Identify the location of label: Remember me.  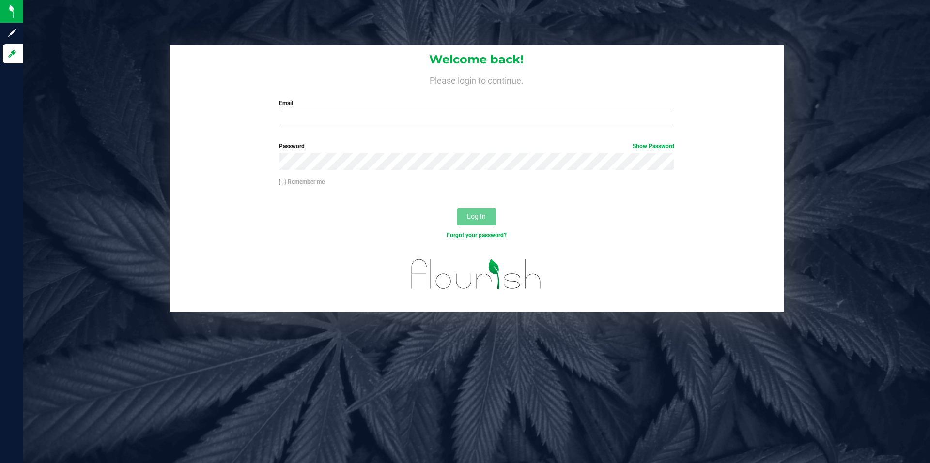
(302, 182).